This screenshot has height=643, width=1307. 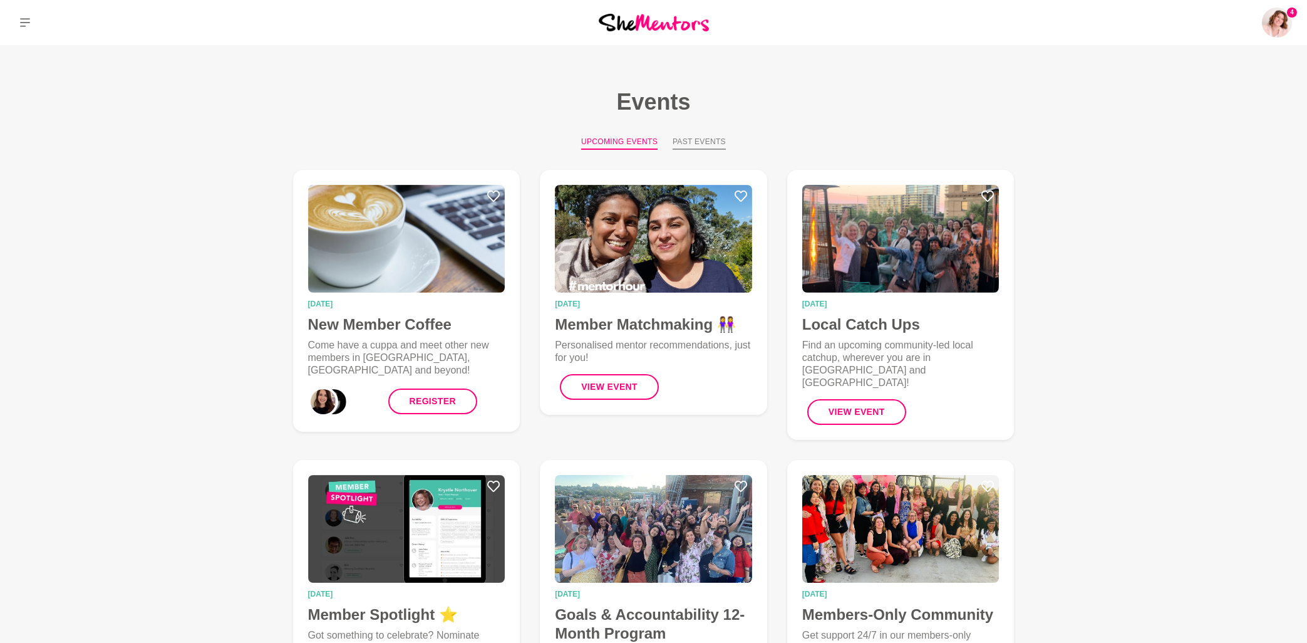 What do you see at coordinates (901, 239) in the screenshot?
I see `img: Local Catch Ups` at bounding box center [901, 239].